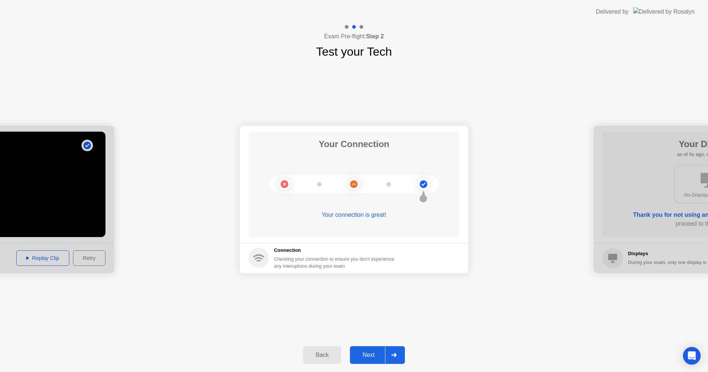  I want to click on div: Open Intercom Messenger, so click(692, 356).